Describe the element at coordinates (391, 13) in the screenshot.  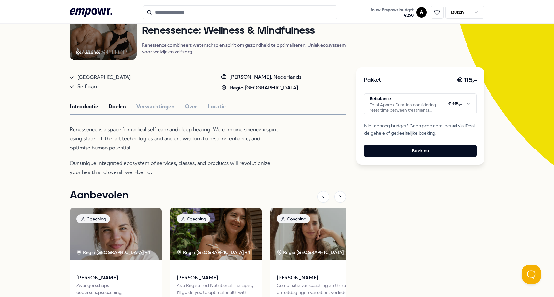
I see `button: Jouw Empowr budget€250` at that location.